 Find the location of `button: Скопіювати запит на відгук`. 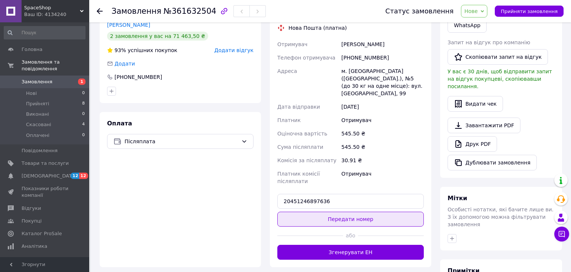

button: Скопіювати запит на відгук is located at coordinates (498, 57).